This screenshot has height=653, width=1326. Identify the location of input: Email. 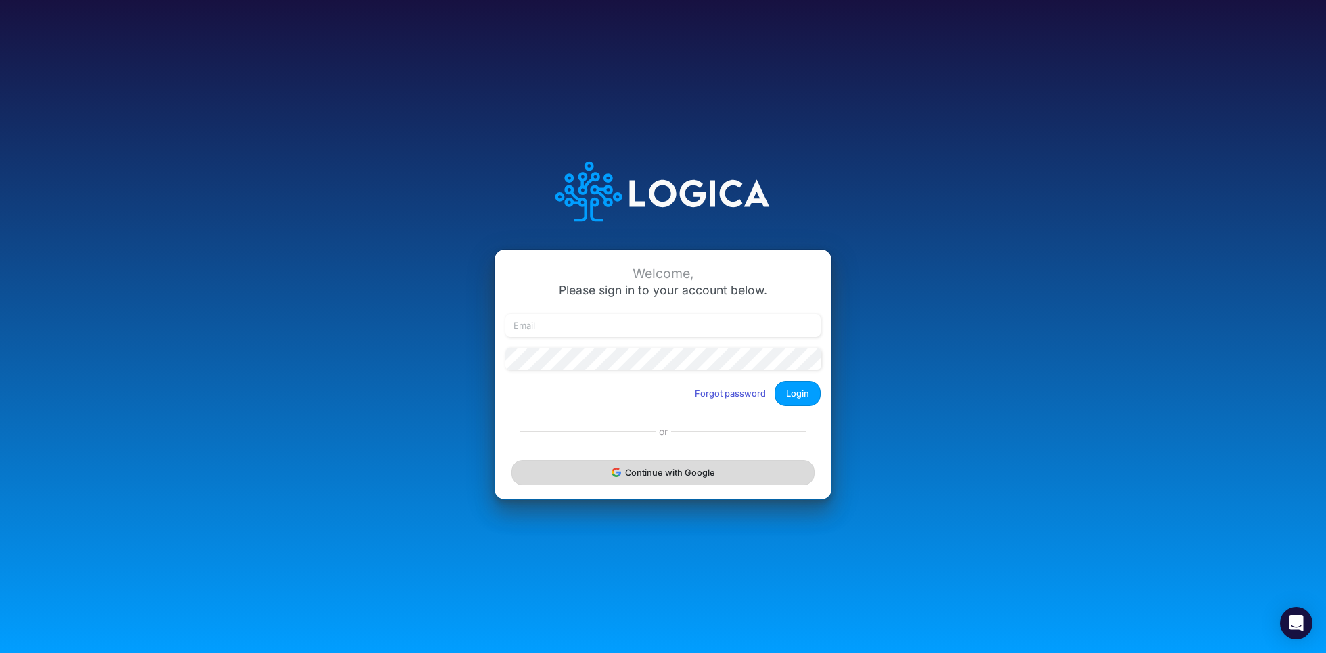
(663, 325).